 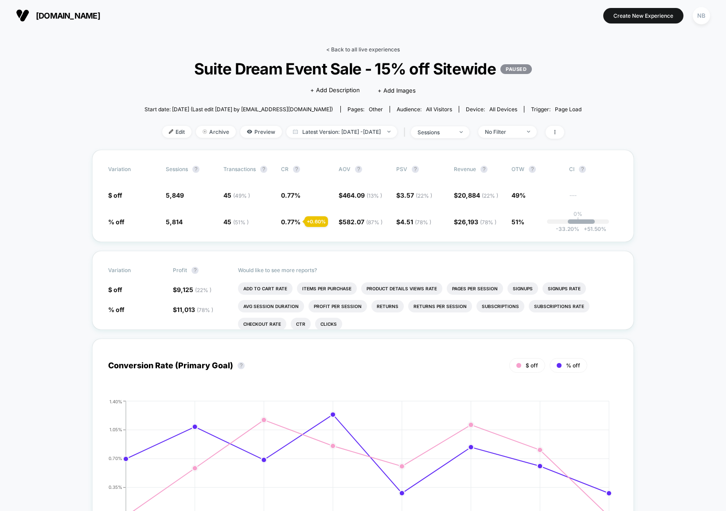 I want to click on span: 51%, so click(x=518, y=222).